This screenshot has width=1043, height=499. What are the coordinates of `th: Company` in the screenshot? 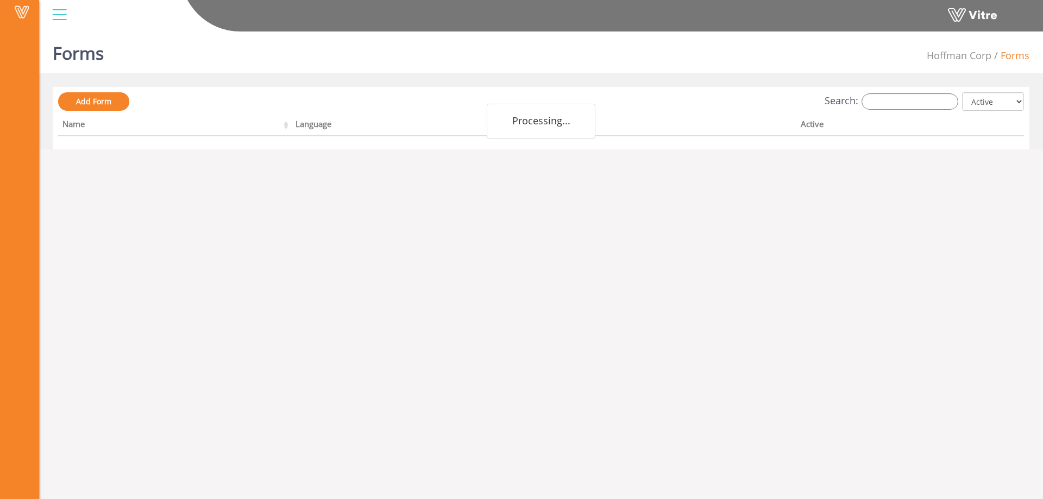 It's located at (672, 126).